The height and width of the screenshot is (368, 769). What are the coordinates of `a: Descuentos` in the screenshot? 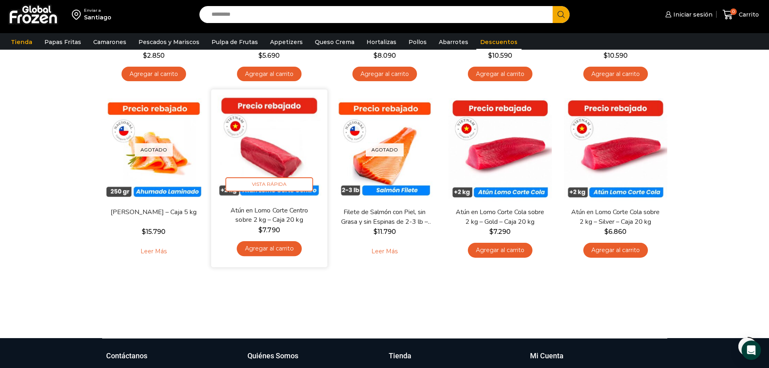 It's located at (499, 42).